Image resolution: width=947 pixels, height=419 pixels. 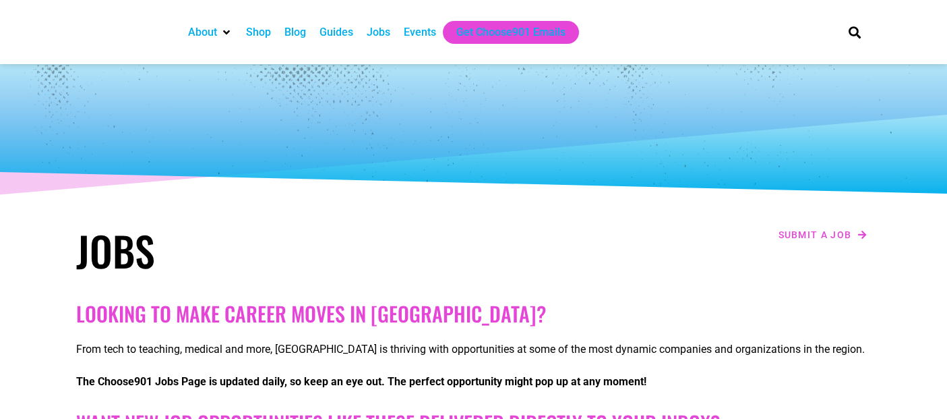 I want to click on h1: Jobs, so click(x=272, y=250).